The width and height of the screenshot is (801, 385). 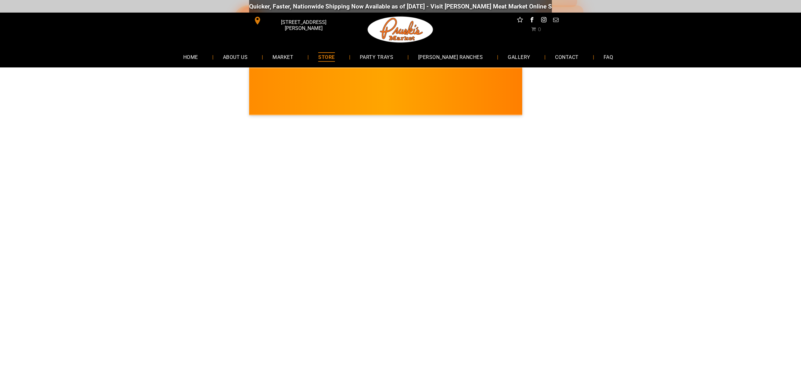 I want to click on a: PARTY TRAYS, so click(x=376, y=57).